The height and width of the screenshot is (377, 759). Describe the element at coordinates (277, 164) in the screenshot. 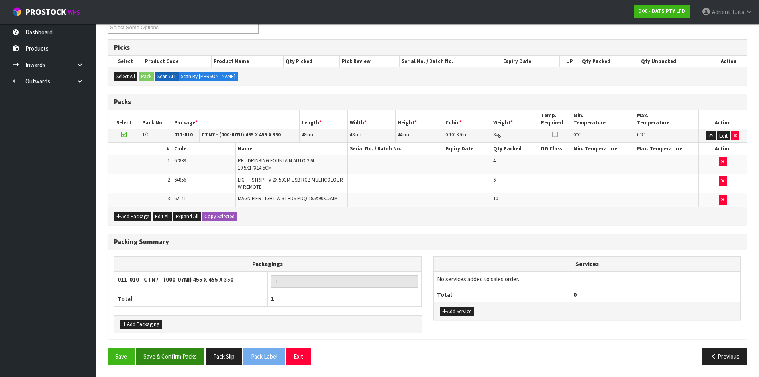

I see `span: PET DRINKING FOUNTAIN AUTO 2.6L 19.5X17X14.5CM` at that location.